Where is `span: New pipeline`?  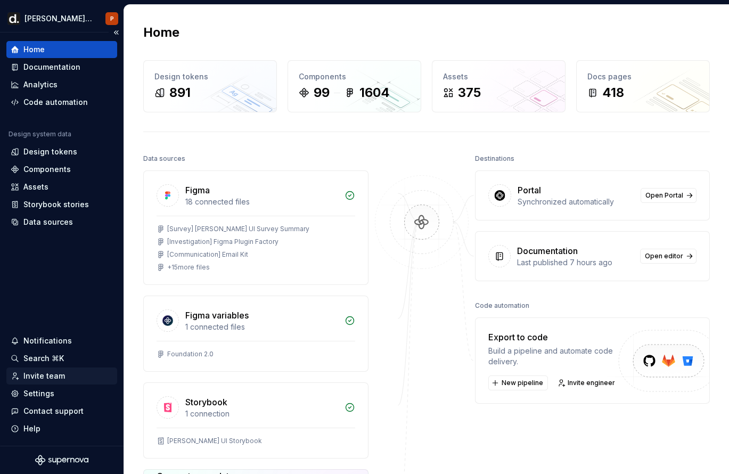
span: New pipeline is located at coordinates (522, 383).